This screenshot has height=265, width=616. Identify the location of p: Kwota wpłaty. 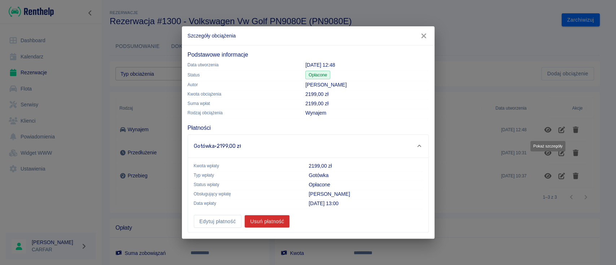
(245, 166).